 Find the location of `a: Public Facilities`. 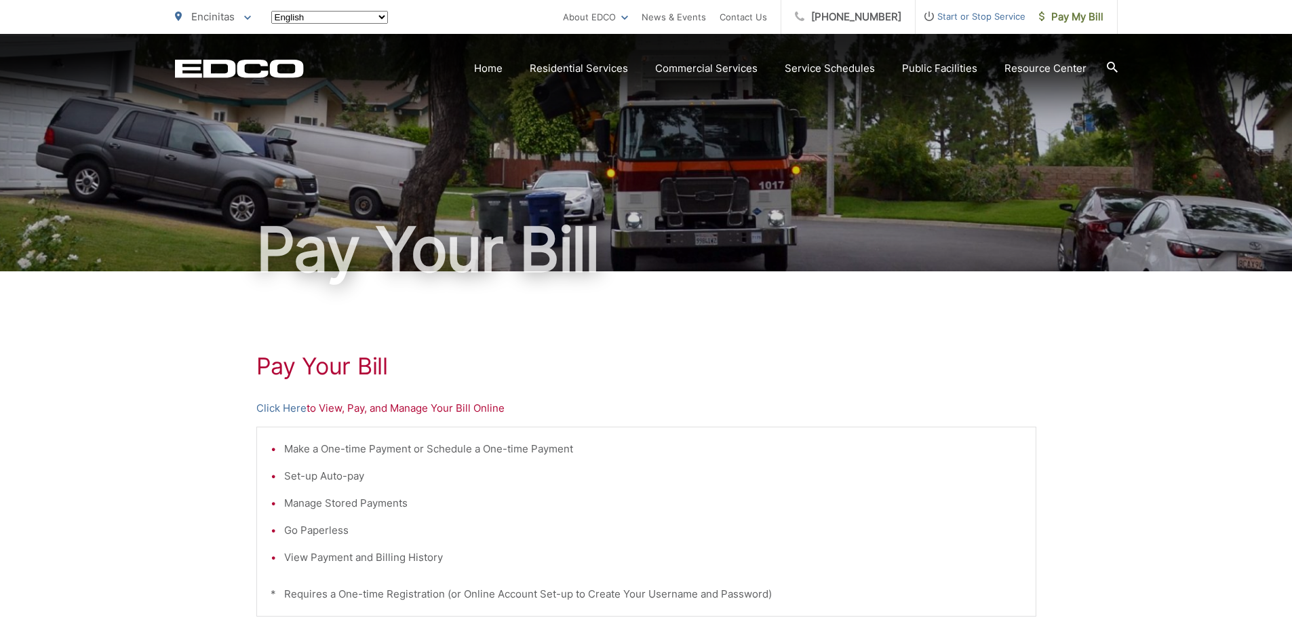

a: Public Facilities is located at coordinates (939, 69).